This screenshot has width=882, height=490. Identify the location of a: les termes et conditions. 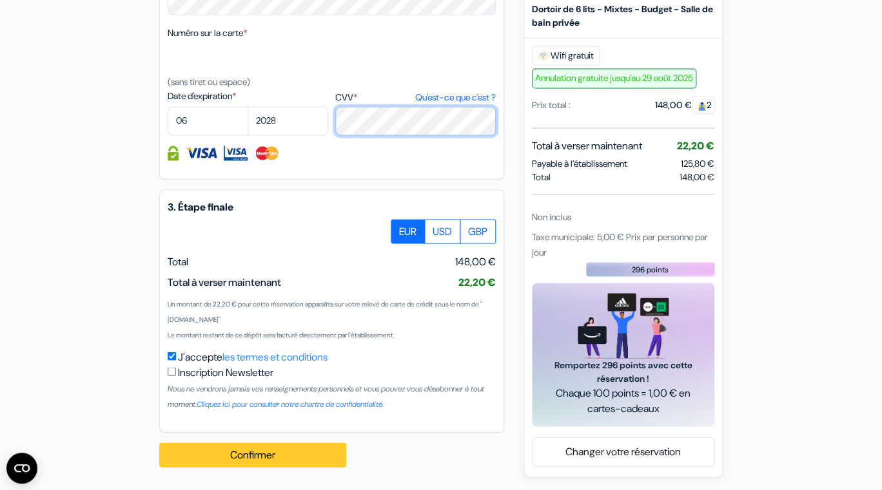
(275, 356).